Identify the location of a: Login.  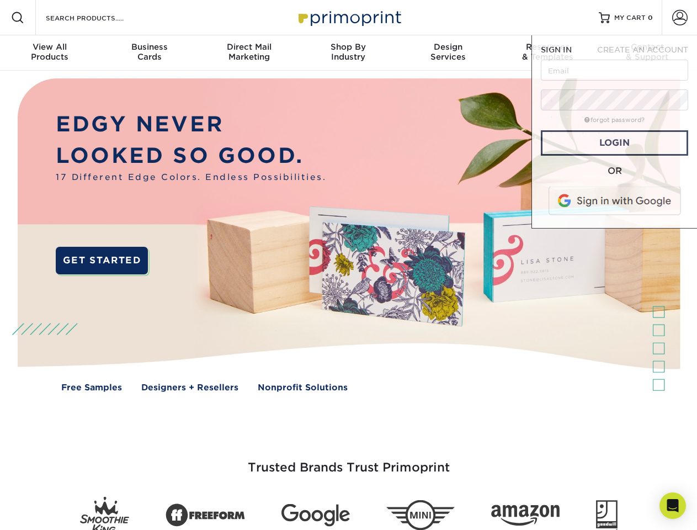
(614, 143).